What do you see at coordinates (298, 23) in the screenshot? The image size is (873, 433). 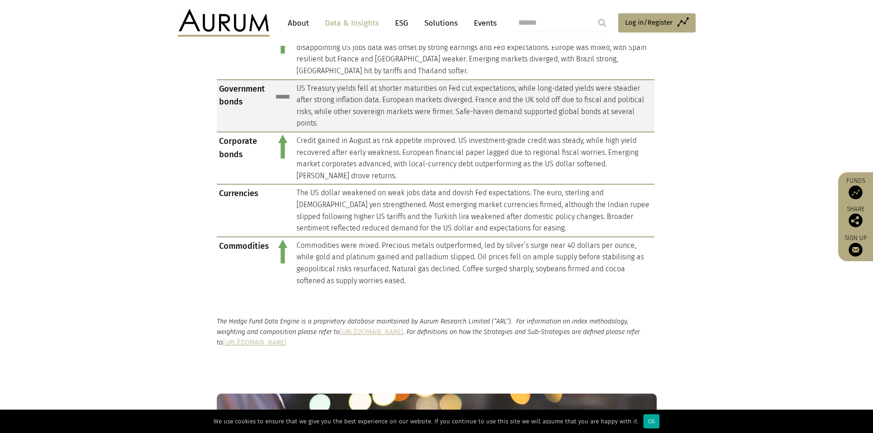 I see `a: About` at bounding box center [298, 23].